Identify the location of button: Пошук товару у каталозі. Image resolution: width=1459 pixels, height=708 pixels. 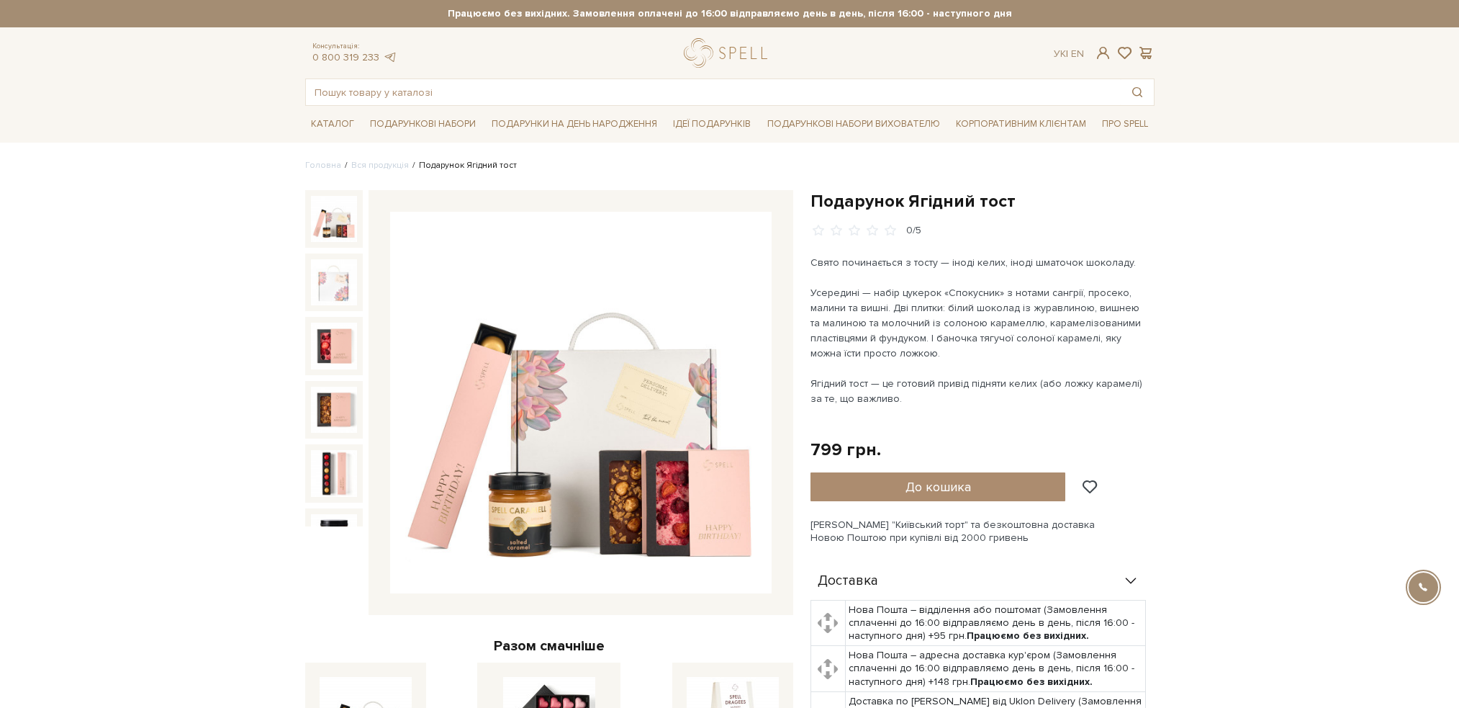
(1137, 92).